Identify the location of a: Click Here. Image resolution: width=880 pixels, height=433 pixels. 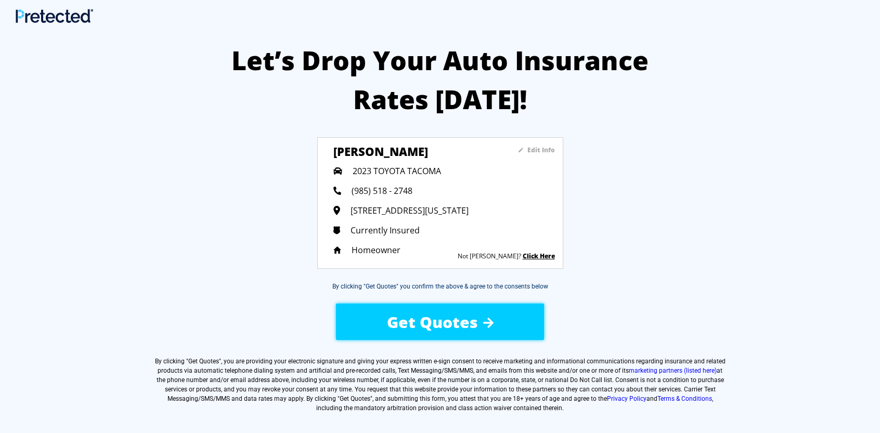
(539, 256).